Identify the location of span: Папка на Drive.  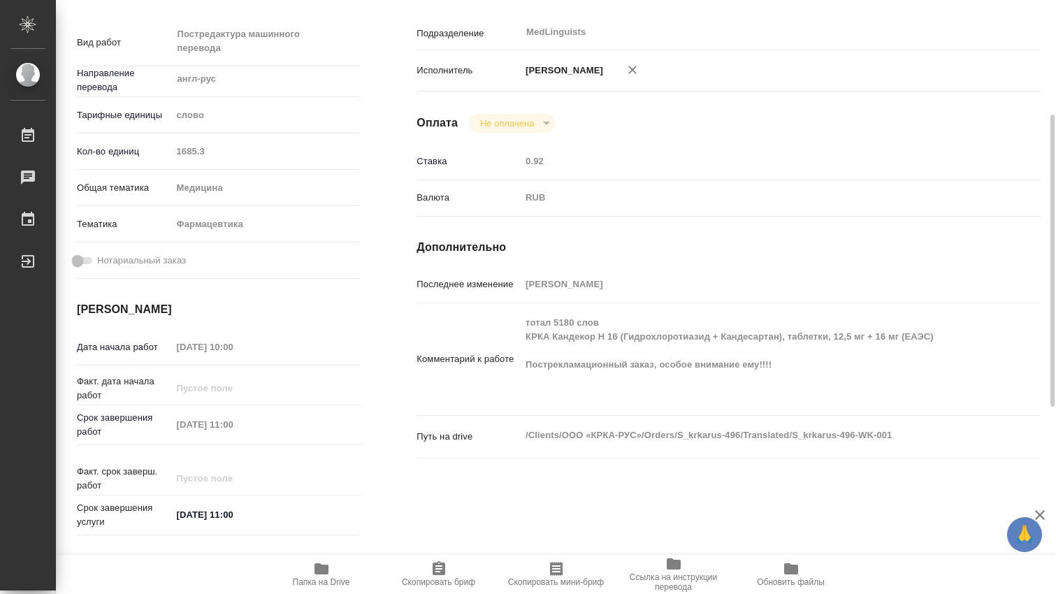
(321, 582).